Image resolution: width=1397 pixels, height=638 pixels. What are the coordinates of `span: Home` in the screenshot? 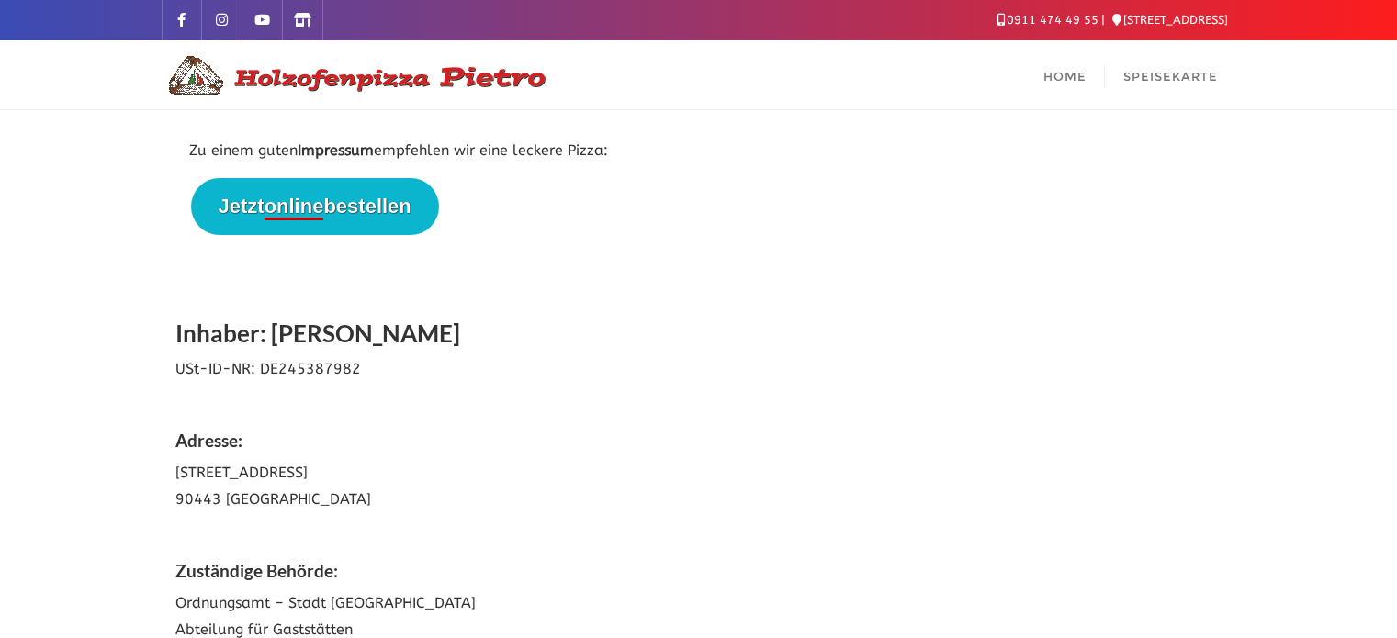 It's located at (1065, 76).